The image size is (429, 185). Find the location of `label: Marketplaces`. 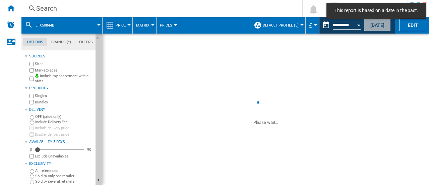

label: Marketplaces is located at coordinates (64, 70).